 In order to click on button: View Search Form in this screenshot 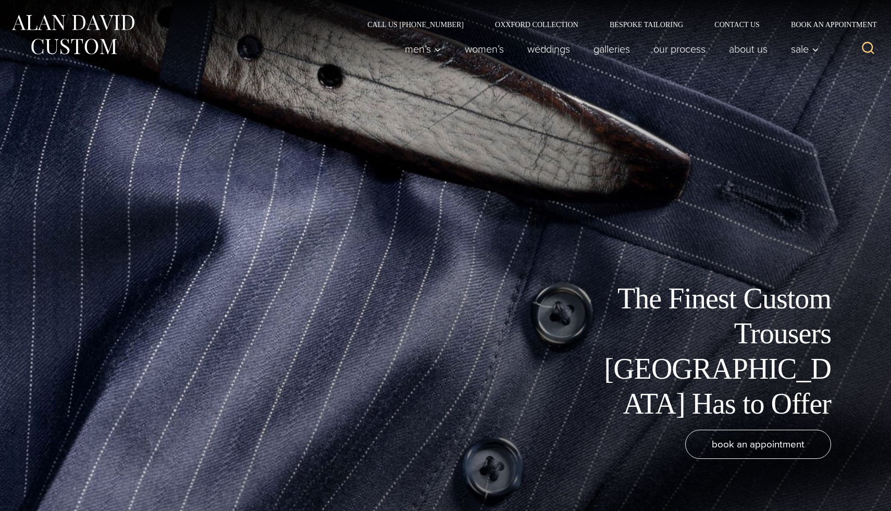, I will do `click(868, 49)`.